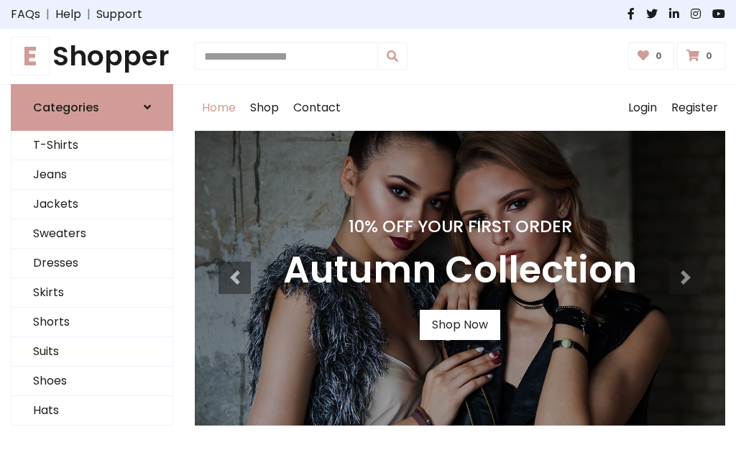 This screenshot has width=736, height=473. Describe the element at coordinates (460, 226) in the screenshot. I see `h4: 10% Off Your First Order` at that location.